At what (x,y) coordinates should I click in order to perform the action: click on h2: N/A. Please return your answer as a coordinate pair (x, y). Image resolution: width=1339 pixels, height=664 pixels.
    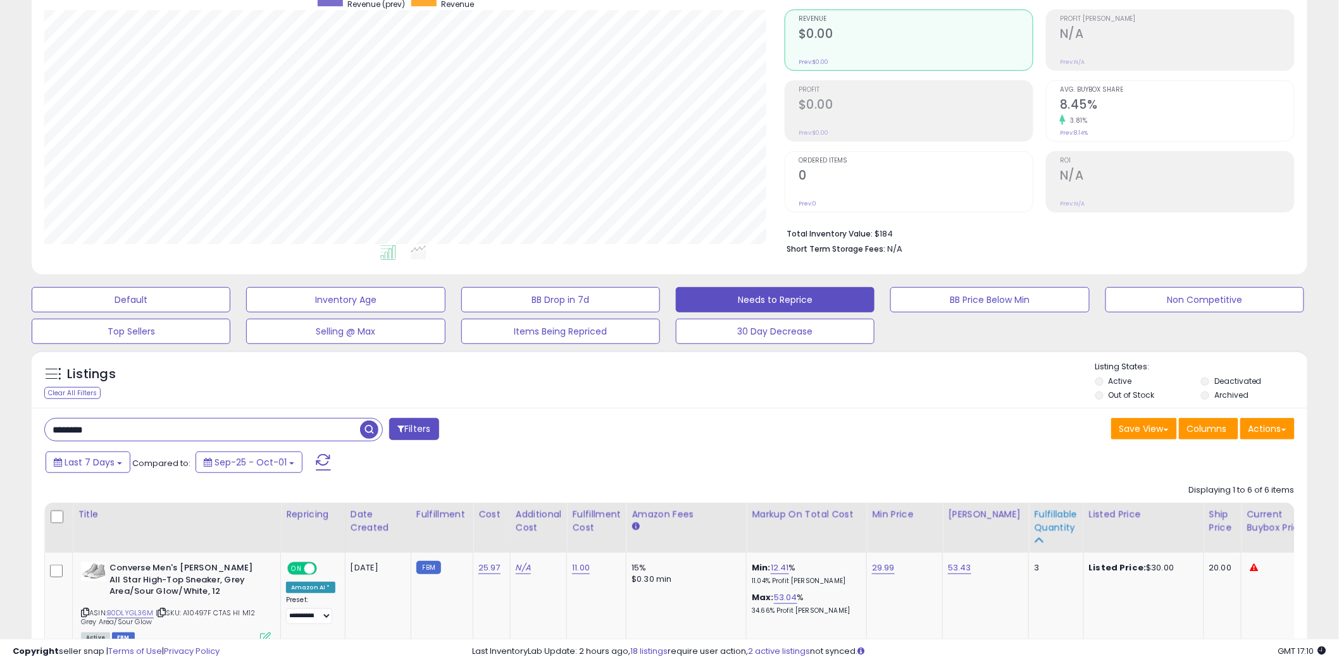
    Looking at the image, I should click on (1177, 177).